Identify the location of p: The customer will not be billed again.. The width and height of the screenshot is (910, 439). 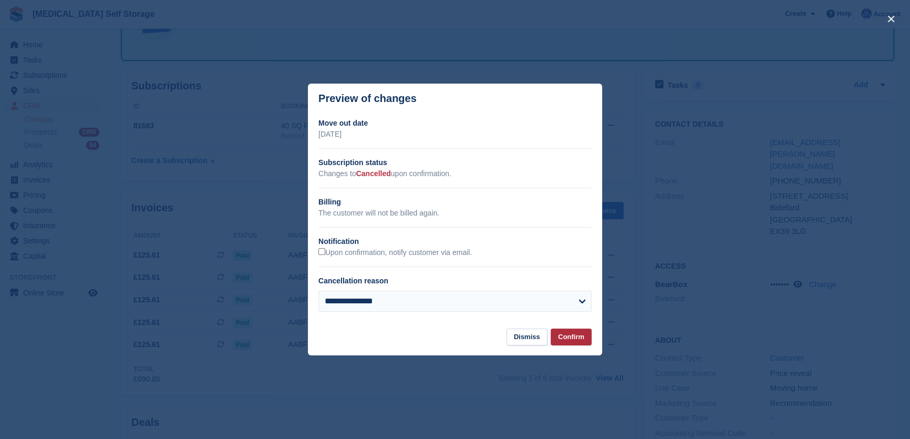
(455, 213).